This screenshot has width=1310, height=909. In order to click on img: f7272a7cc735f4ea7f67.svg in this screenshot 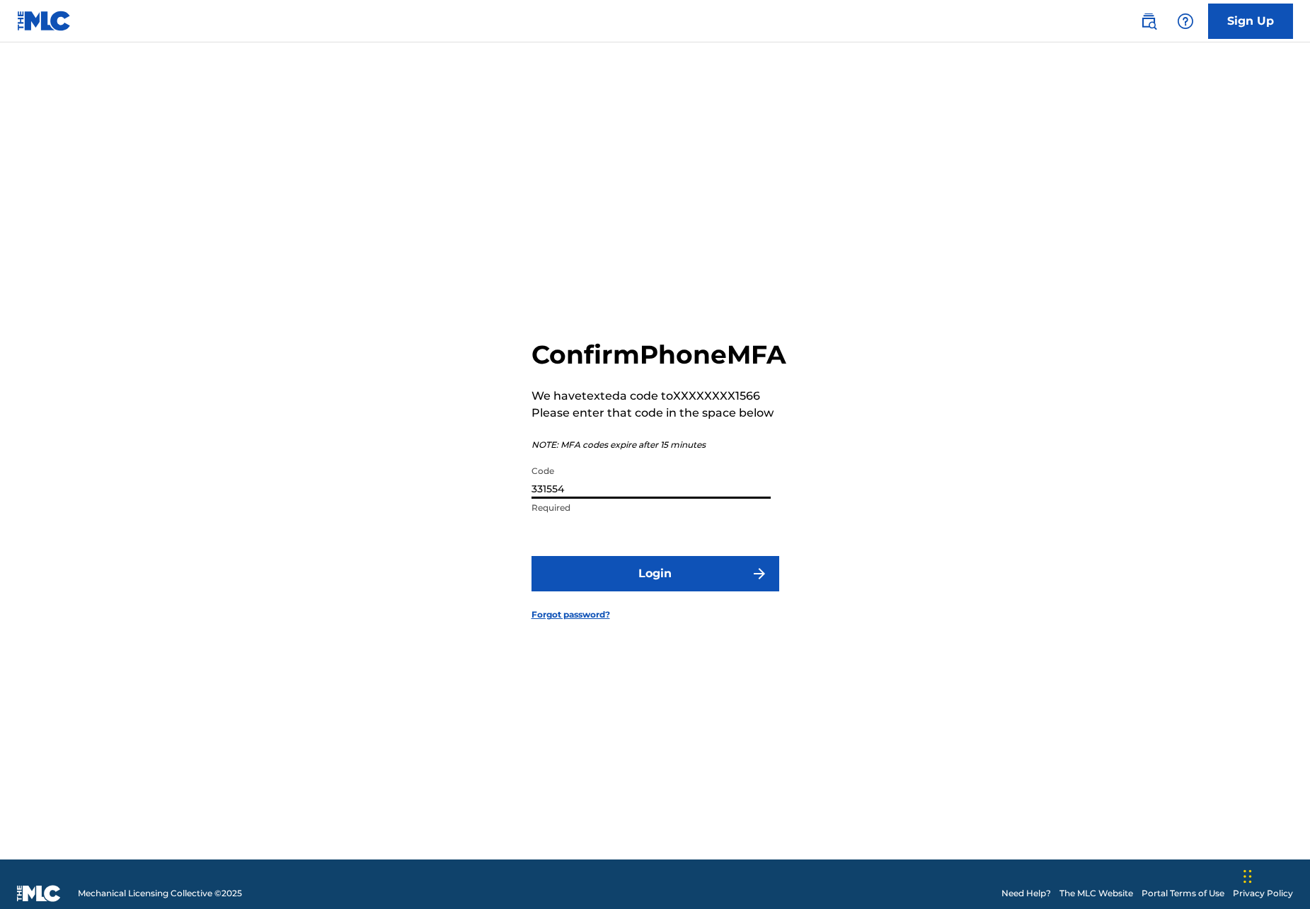, I will do `click(759, 574)`.